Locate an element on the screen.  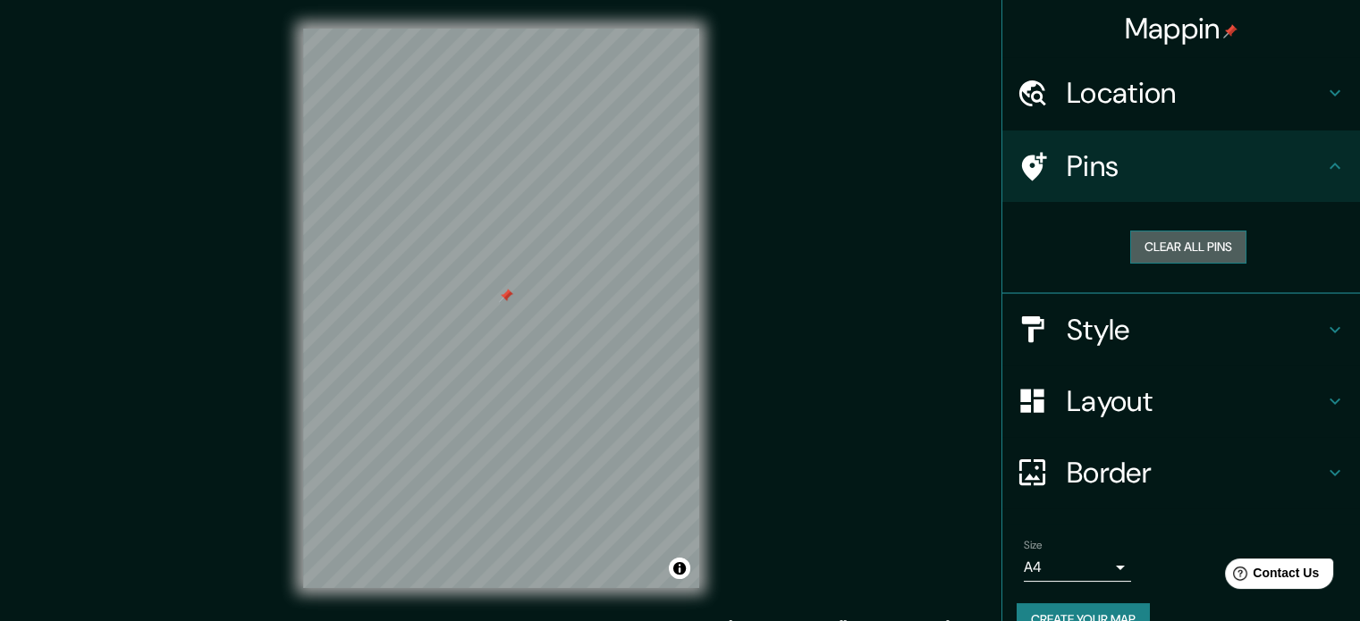
div: Style is located at coordinates (1181, 330).